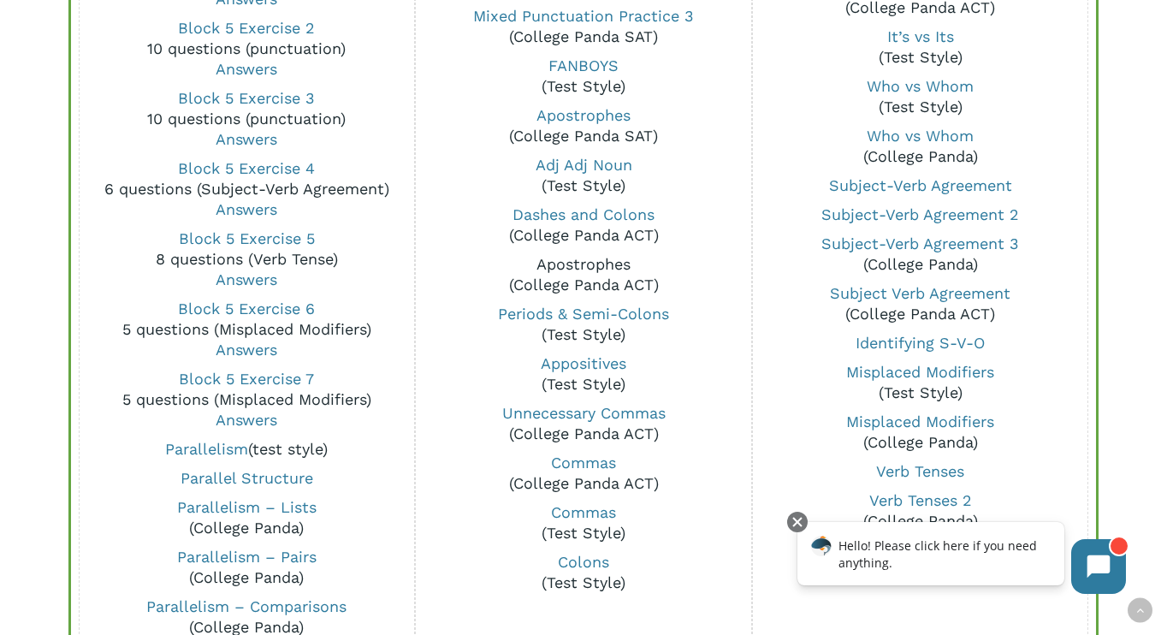  Describe the element at coordinates (919, 243) in the screenshot. I see `a: Subject-Verb Agreement 3` at that location.